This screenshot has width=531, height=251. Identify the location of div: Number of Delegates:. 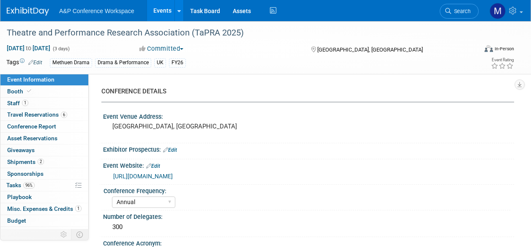
(308, 215).